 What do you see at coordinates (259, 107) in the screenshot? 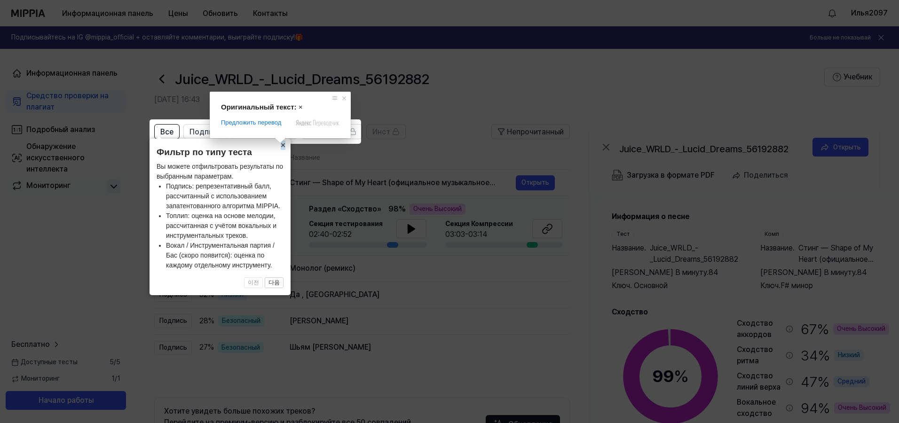
I see `span: Оригинальный текст:` at bounding box center [259, 107].